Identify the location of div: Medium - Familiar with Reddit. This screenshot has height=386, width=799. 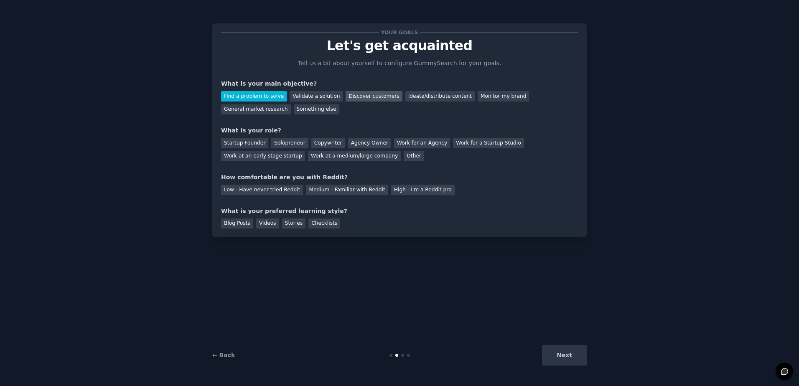
(347, 190).